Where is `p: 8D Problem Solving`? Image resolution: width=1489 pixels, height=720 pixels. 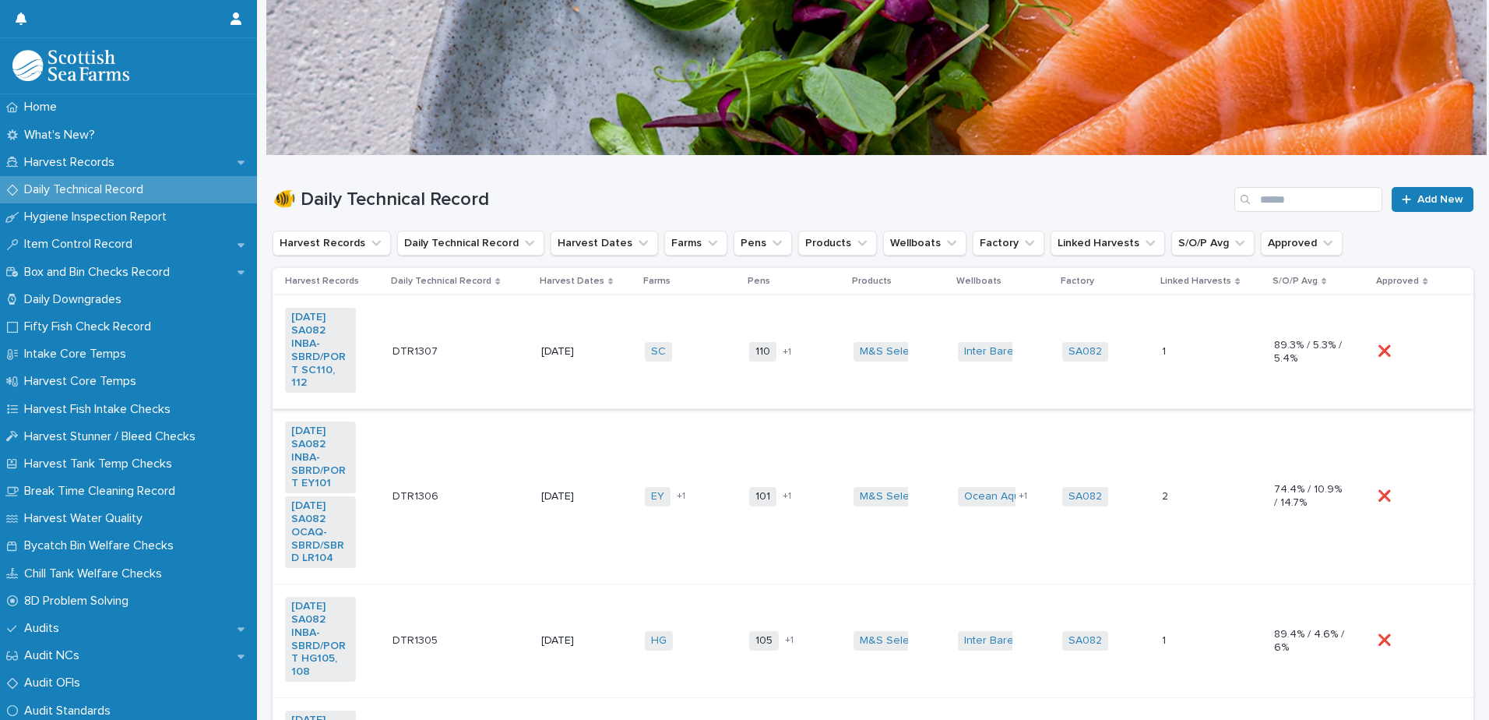
p: 8D Problem Solving is located at coordinates (79, 601).